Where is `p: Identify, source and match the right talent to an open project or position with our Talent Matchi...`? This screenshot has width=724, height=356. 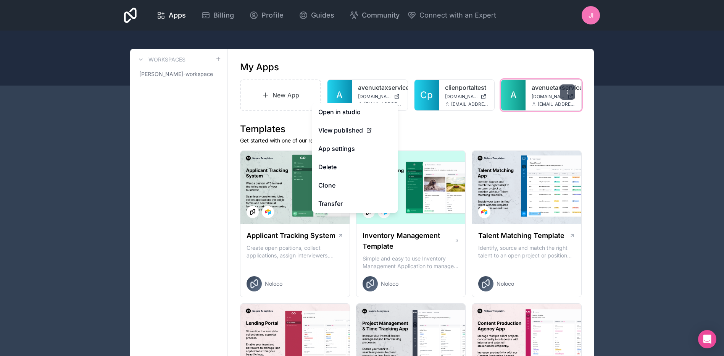 p: Identify, source and match the right talent to an open project or position with our Talent Matchi... is located at coordinates (527, 252).